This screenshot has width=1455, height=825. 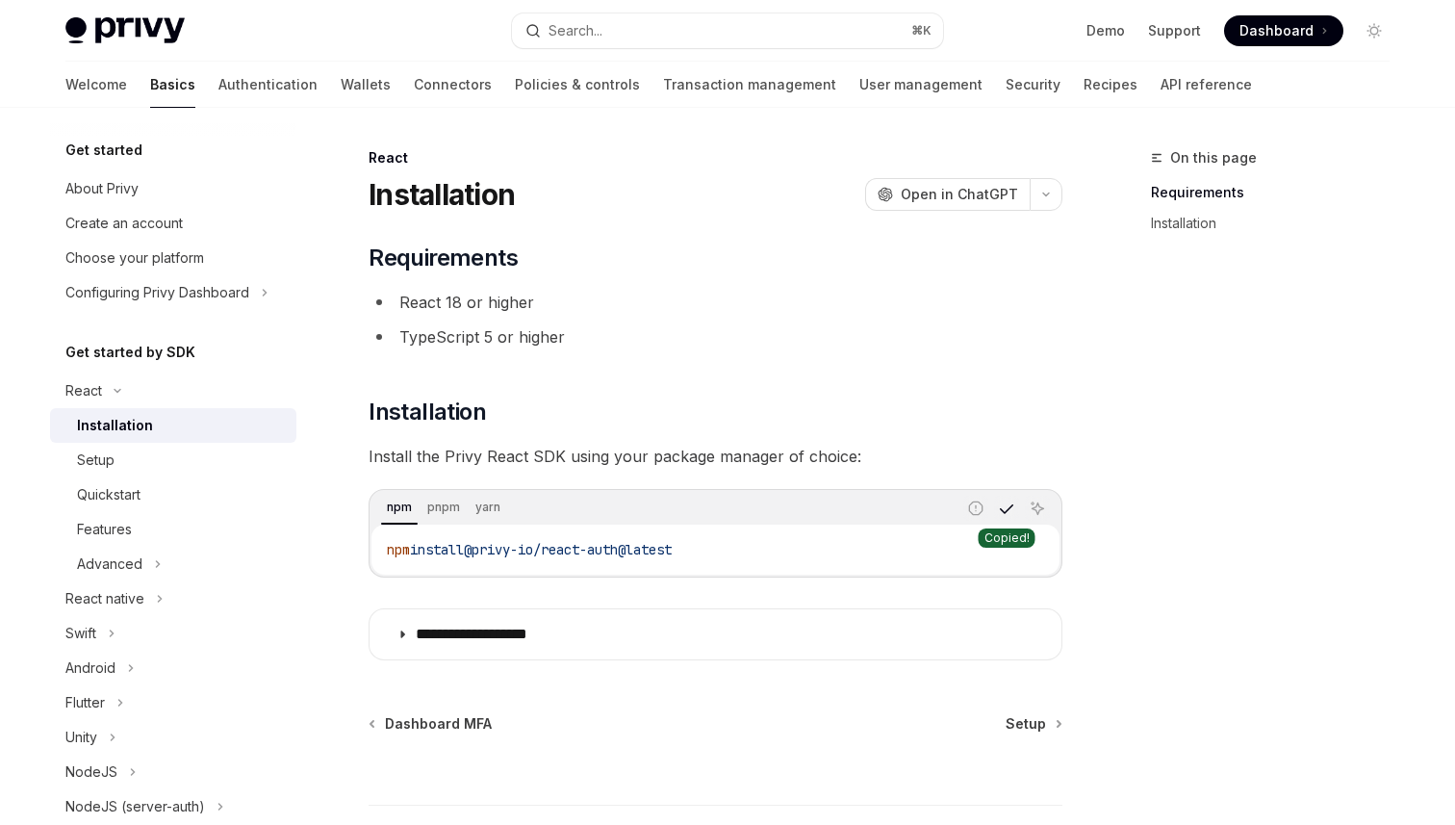 What do you see at coordinates (173, 495) in the screenshot?
I see `a: Quickstart` at bounding box center [173, 495].